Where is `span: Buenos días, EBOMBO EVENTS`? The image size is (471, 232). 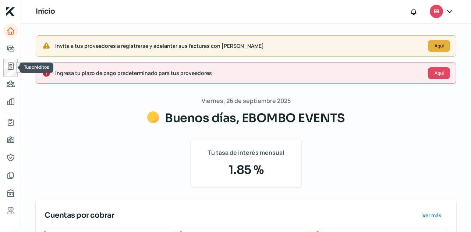 span: Buenos días, EBOMBO EVENTS is located at coordinates (255, 118).